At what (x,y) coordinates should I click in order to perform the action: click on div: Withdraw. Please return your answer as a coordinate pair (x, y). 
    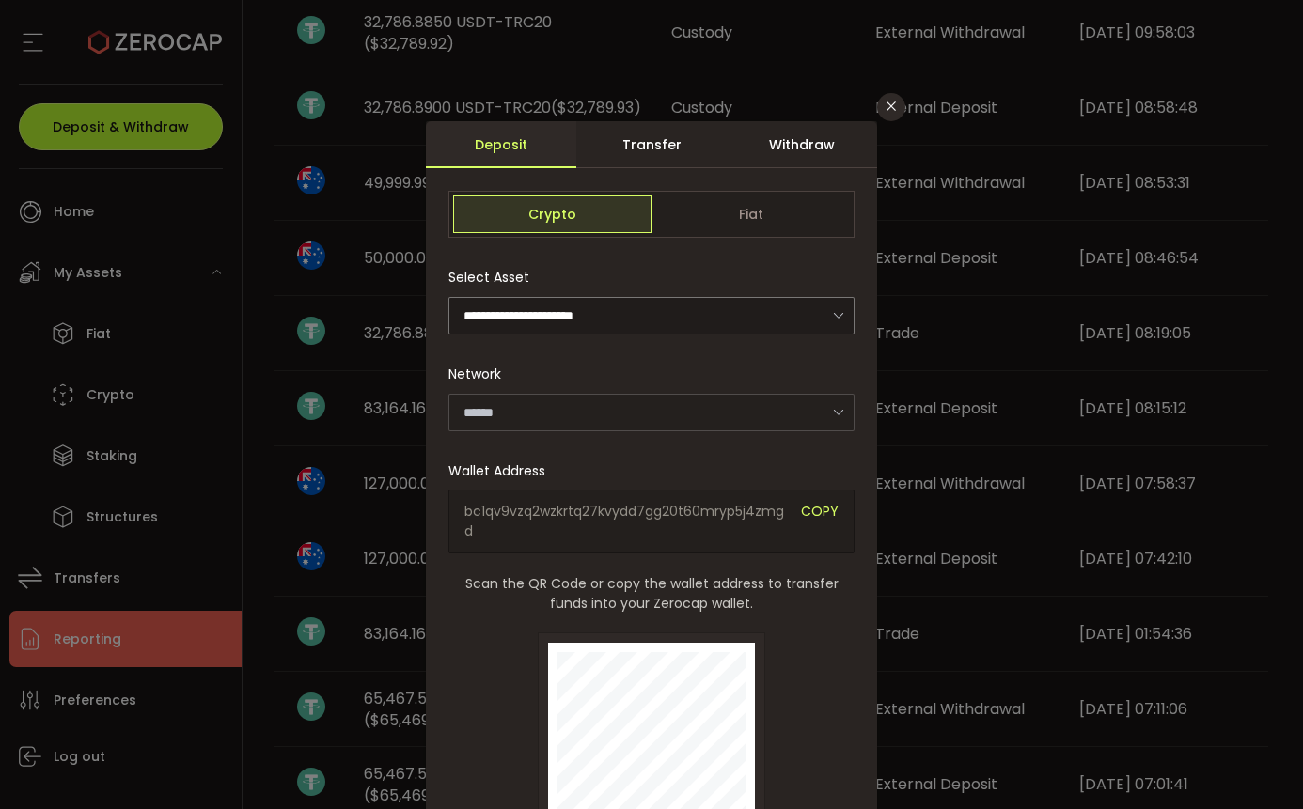
    Looking at the image, I should click on (802, 145).